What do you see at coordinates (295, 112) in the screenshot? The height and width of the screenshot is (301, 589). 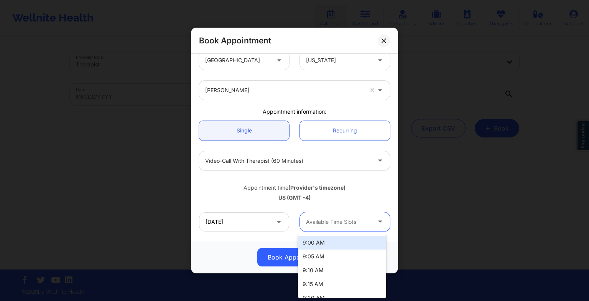 I see `div: Appointment information:` at bounding box center [295, 112].